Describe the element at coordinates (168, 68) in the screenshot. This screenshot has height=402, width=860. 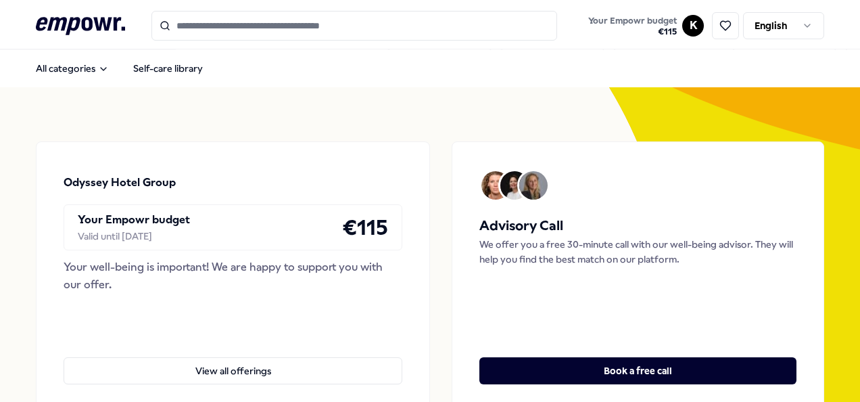
I see `a: Self-care library` at that location.